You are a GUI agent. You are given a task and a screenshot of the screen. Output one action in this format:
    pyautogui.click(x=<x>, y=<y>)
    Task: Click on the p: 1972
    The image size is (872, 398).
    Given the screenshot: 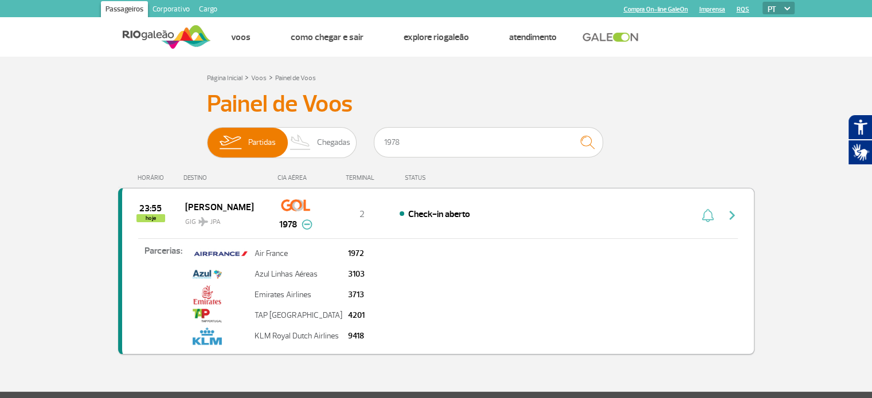 What is the action you would take?
    pyautogui.click(x=356, y=254)
    